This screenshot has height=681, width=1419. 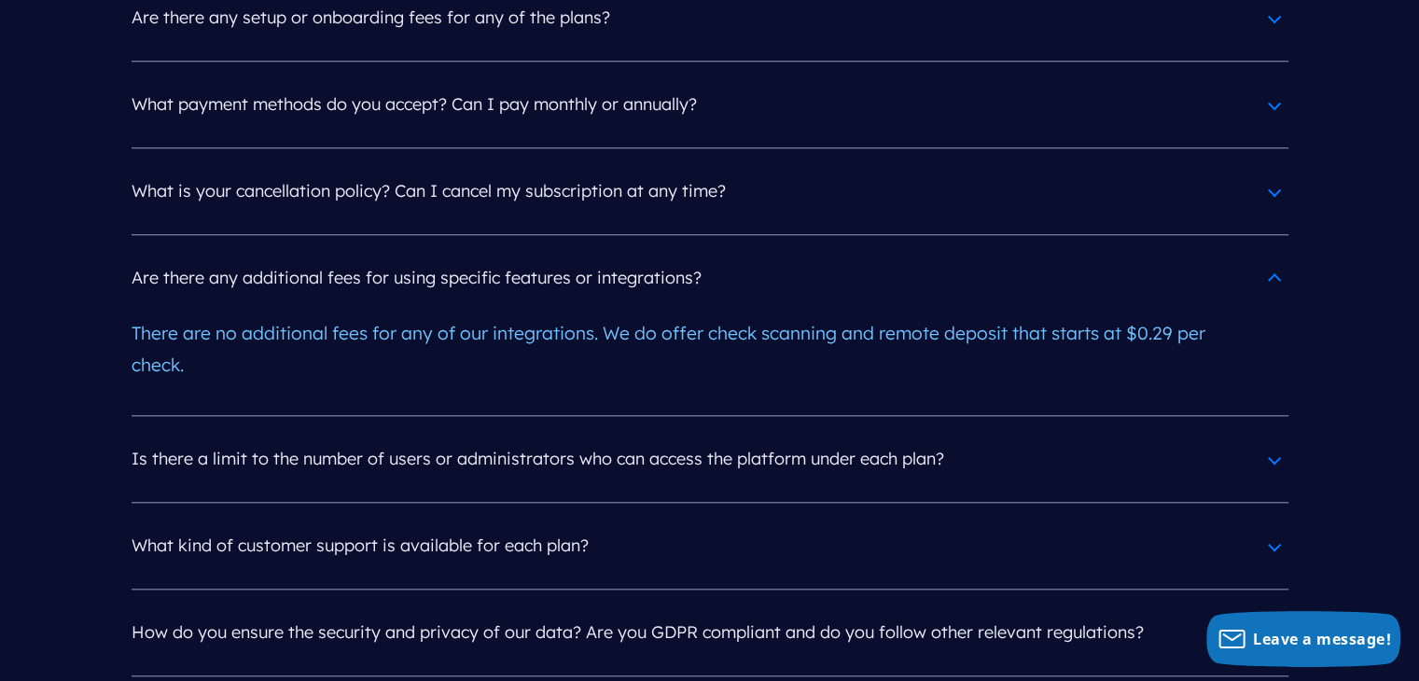 I want to click on h4: What is your cancellation policy? Can I cancel my subscription at any time?, so click(x=710, y=191).